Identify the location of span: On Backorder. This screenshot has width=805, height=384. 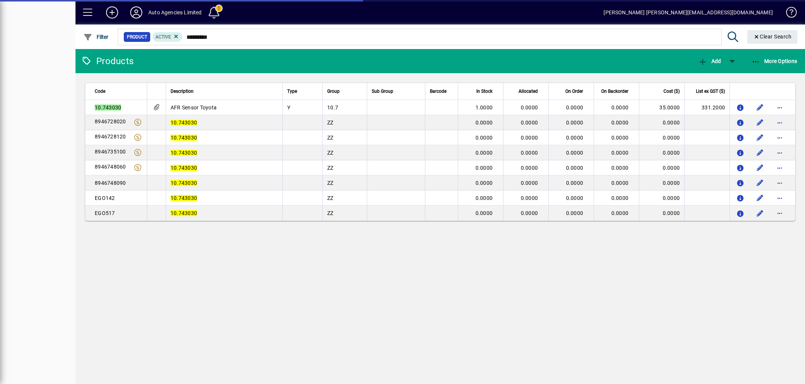
(615, 91).